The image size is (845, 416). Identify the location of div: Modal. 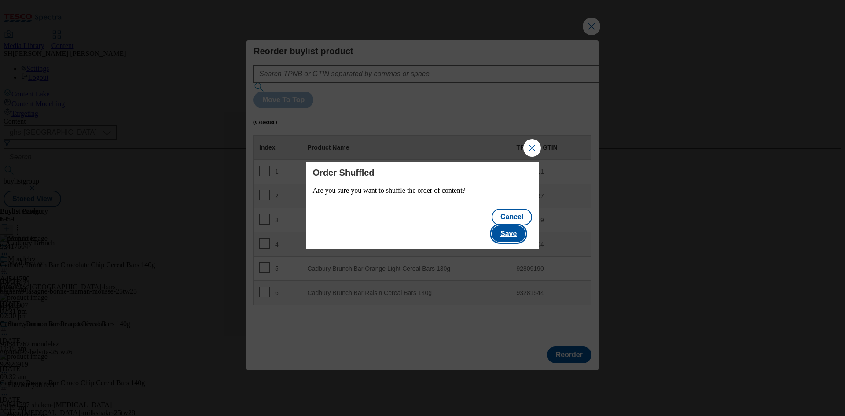
(423, 206).